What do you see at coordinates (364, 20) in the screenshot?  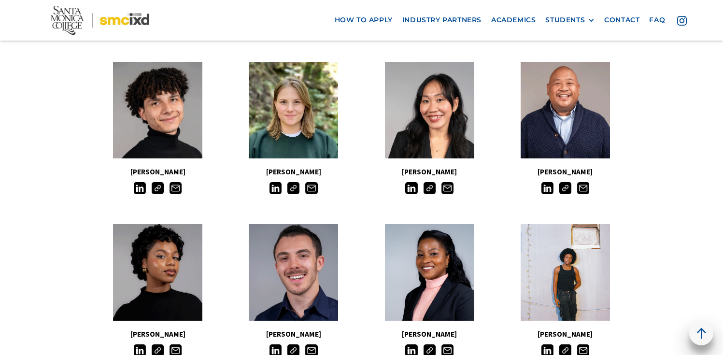 I see `a: how to apply` at bounding box center [364, 20].